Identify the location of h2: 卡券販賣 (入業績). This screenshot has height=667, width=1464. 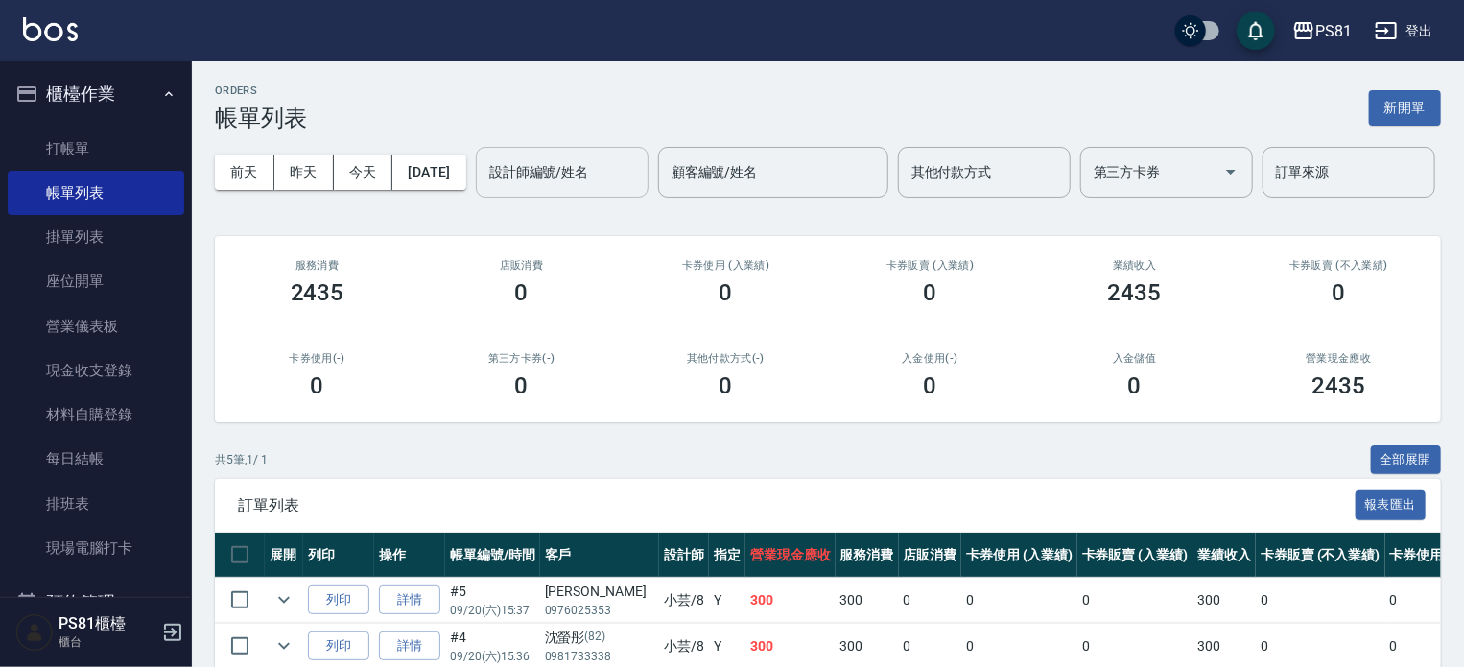
(930, 265).